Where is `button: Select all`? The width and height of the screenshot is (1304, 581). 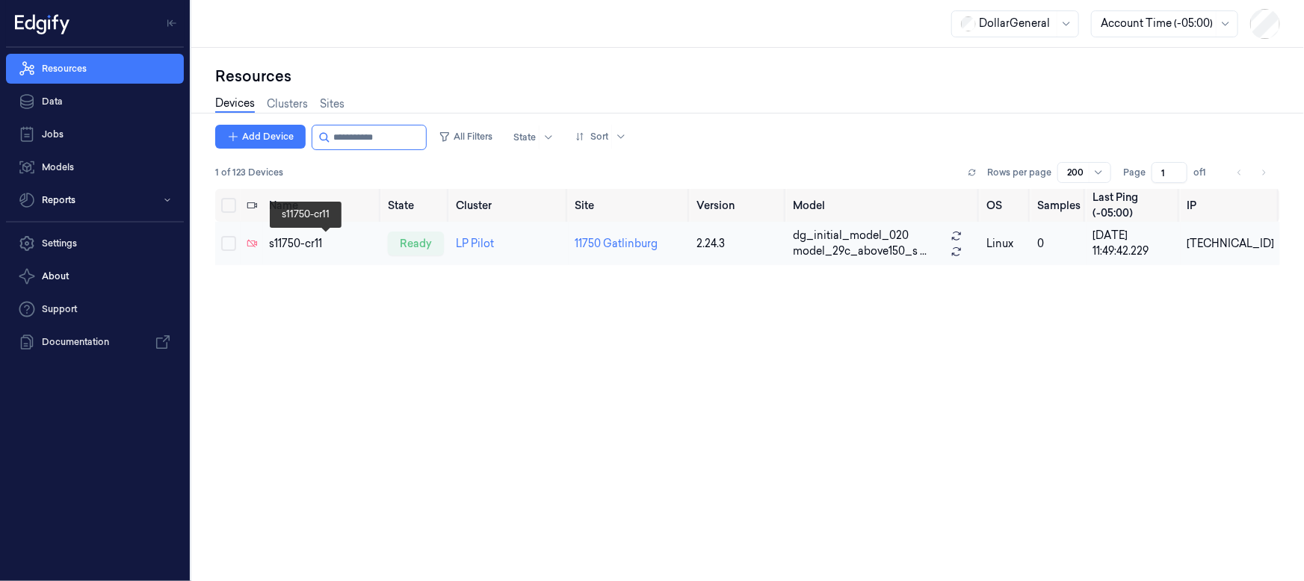 button: Select all is located at coordinates (229, 205).